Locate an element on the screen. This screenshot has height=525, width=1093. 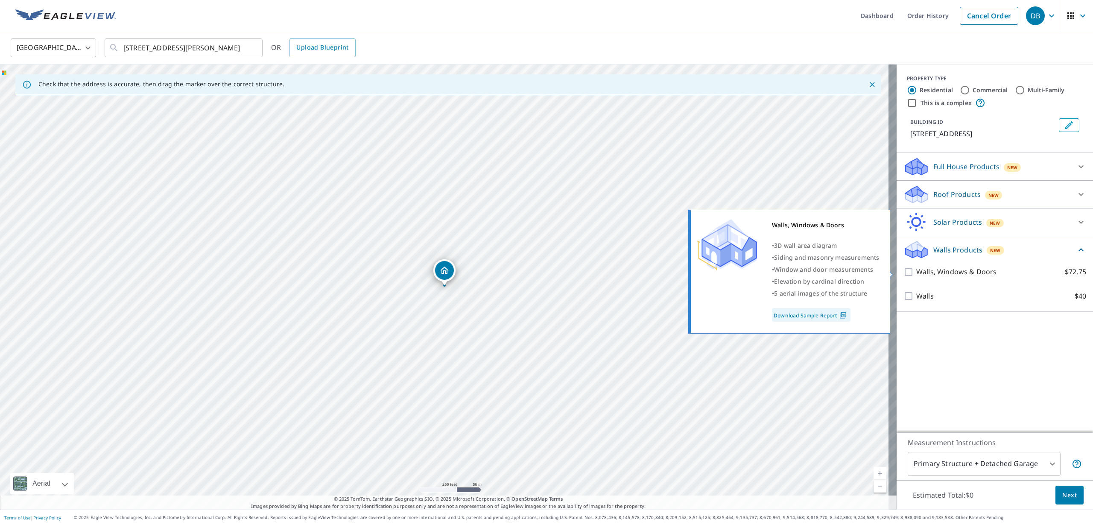
input: Search by address or latitude-longitude is located at coordinates (184, 48).